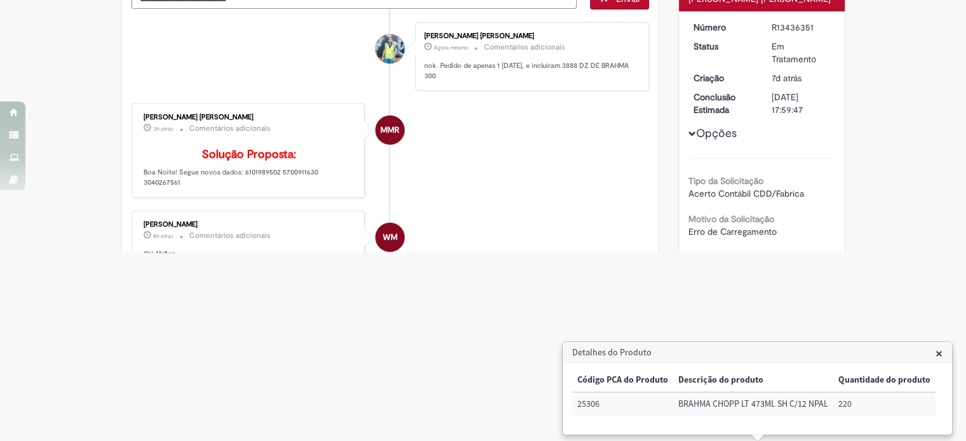  What do you see at coordinates (249, 279) in the screenshot?
I see `p: Olá, , Seu chamado foi transferido de fila. Fila Atual: Fila Anterior:` at bounding box center [249, 279].